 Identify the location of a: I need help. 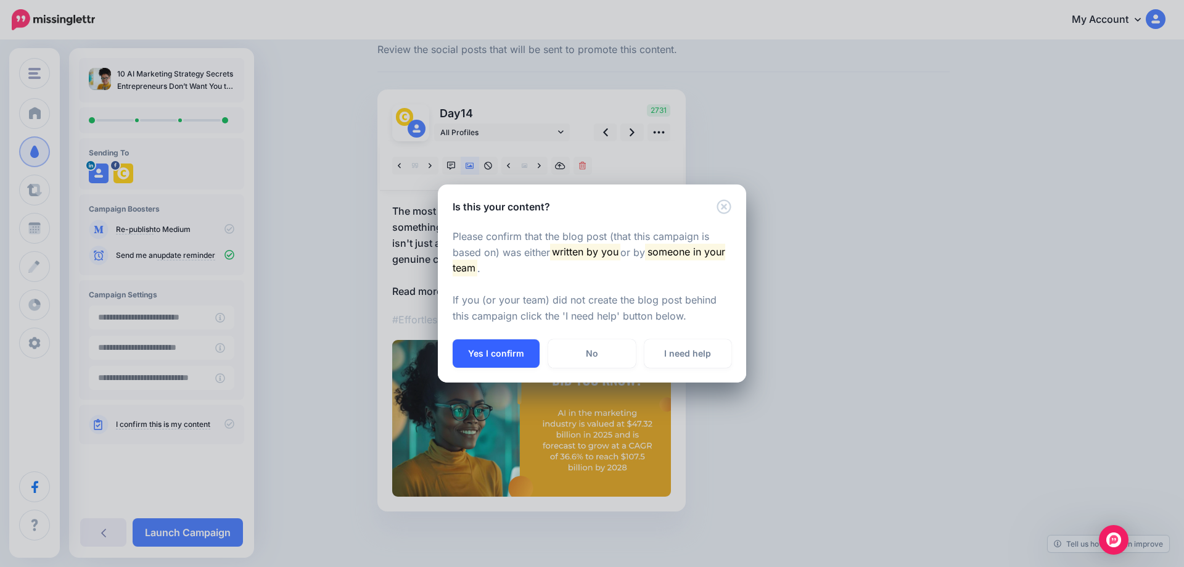
(688, 353).